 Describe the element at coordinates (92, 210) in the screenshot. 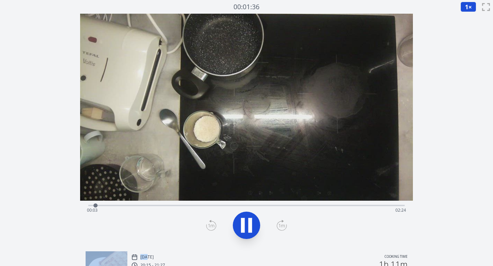

I see `span: 00:03` at that location.